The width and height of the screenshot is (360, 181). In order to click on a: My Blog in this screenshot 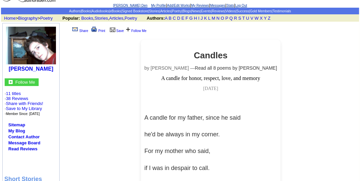, I will do `click(17, 130)`.